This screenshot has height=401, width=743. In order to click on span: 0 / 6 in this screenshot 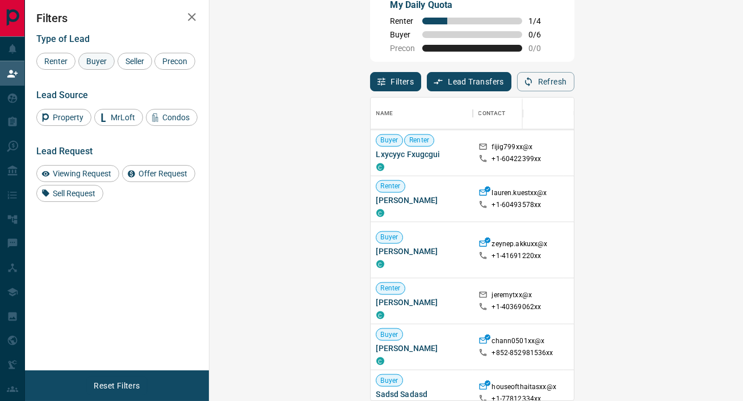, I will do `click(541, 35)`.